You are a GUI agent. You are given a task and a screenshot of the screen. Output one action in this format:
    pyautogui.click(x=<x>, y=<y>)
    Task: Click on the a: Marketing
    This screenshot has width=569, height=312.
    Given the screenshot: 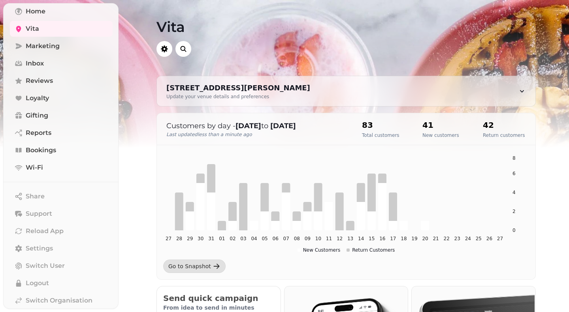 What is the action you would take?
    pyautogui.click(x=61, y=46)
    